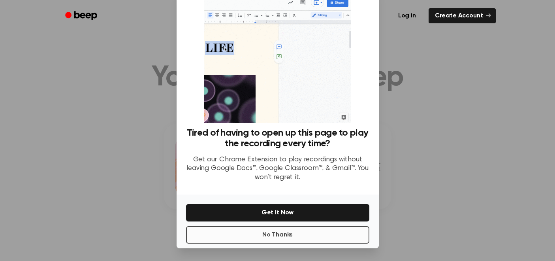 The width and height of the screenshot is (555, 261). I want to click on p: Get our Chrome Extension to play recordings without leaving Google Docs™, Google Classroom™, & Gm..., so click(278, 169).